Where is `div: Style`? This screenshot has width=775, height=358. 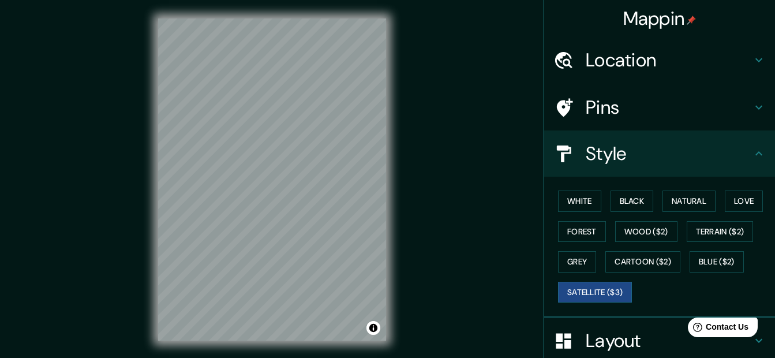
div: Style is located at coordinates (659, 153).